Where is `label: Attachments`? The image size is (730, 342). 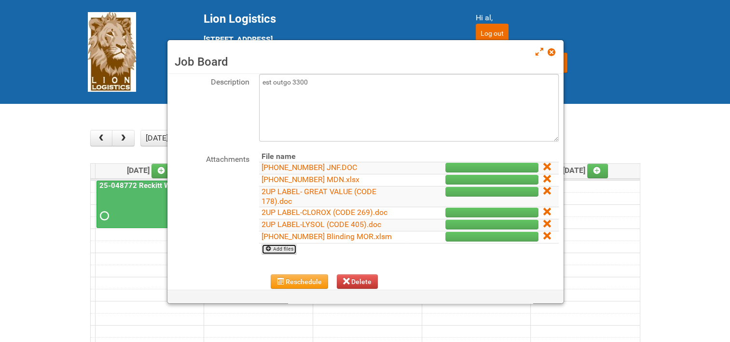
label: Attachments is located at coordinates (211, 158).